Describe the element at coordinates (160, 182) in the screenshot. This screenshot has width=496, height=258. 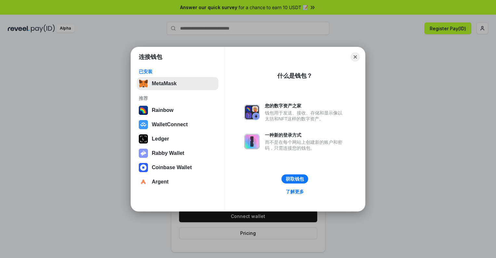
I see `div: Argent` at that location.